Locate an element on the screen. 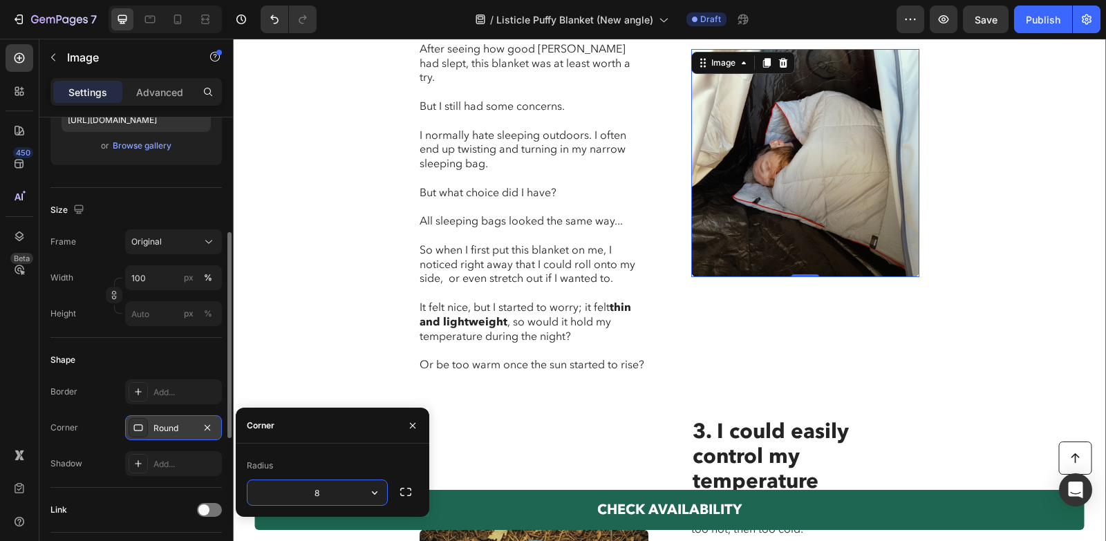 This screenshot has height=541, width=1106. div: 450 is located at coordinates (23, 153).